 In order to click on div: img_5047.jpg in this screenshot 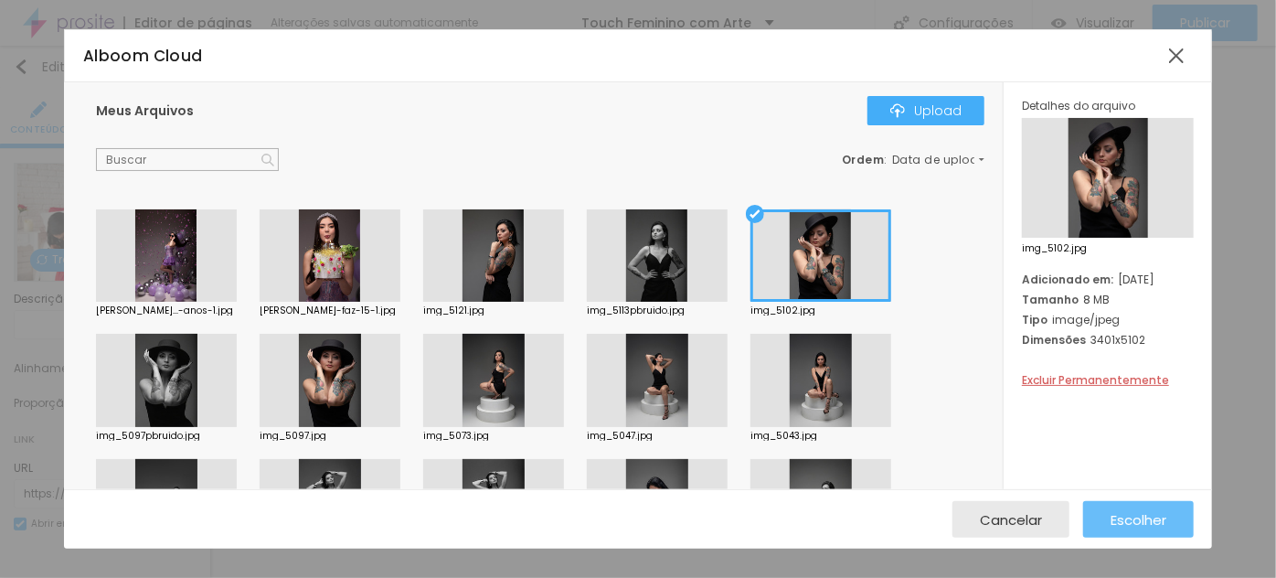, I will do `click(657, 436)`.